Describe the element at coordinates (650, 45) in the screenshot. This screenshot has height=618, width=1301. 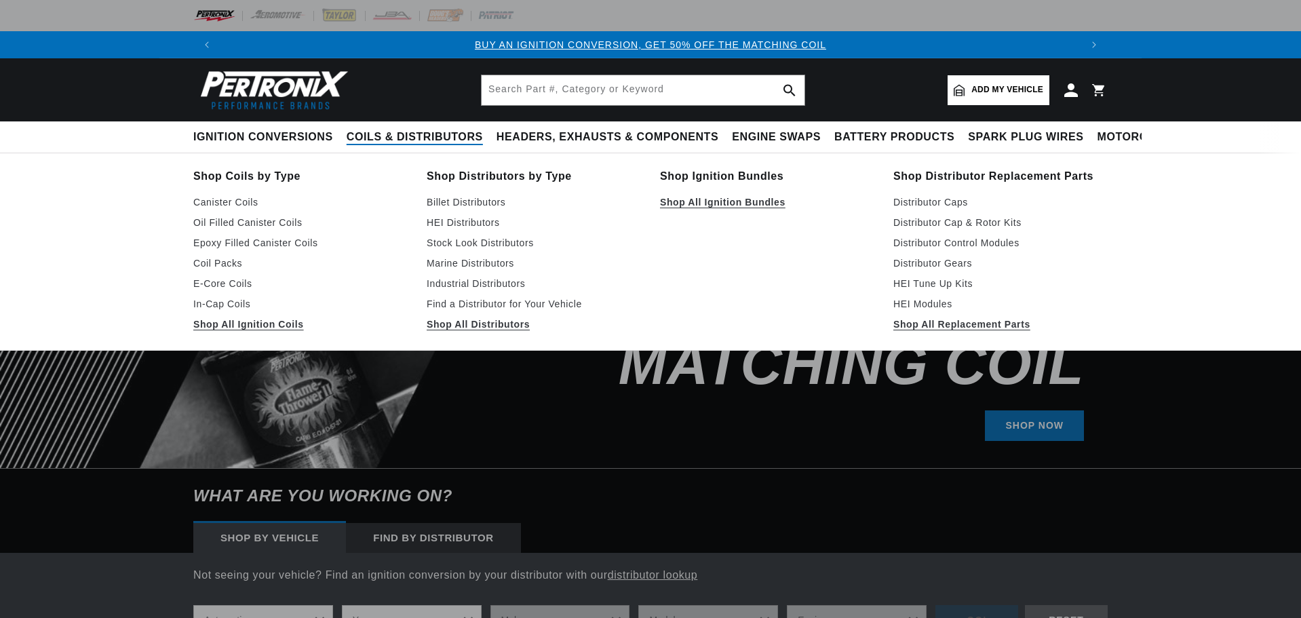
I see `a: BUY AN IGNITION CONVERSION, GET 50% OFF THE MATCHING COIL` at that location.